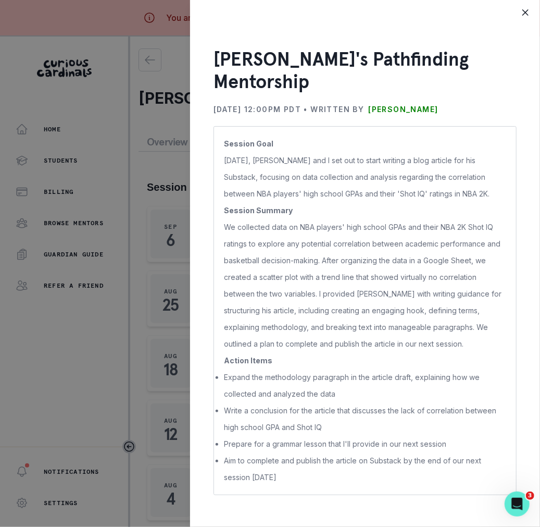  What do you see at coordinates (248, 360) in the screenshot?
I see `strong: Action Items` at bounding box center [248, 360].